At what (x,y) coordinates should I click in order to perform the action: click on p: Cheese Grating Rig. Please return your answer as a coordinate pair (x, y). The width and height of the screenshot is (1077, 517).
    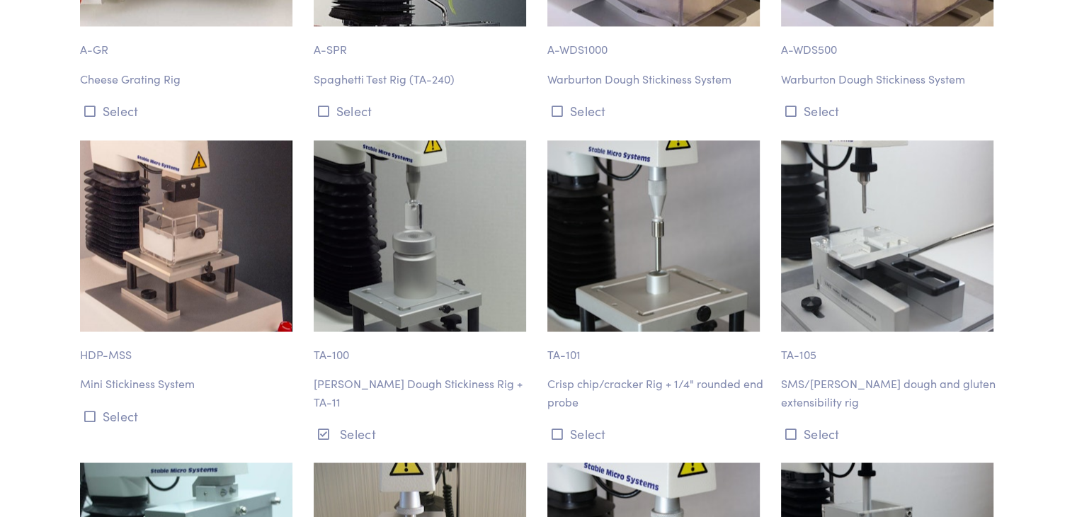
    Looking at the image, I should click on (188, 79).